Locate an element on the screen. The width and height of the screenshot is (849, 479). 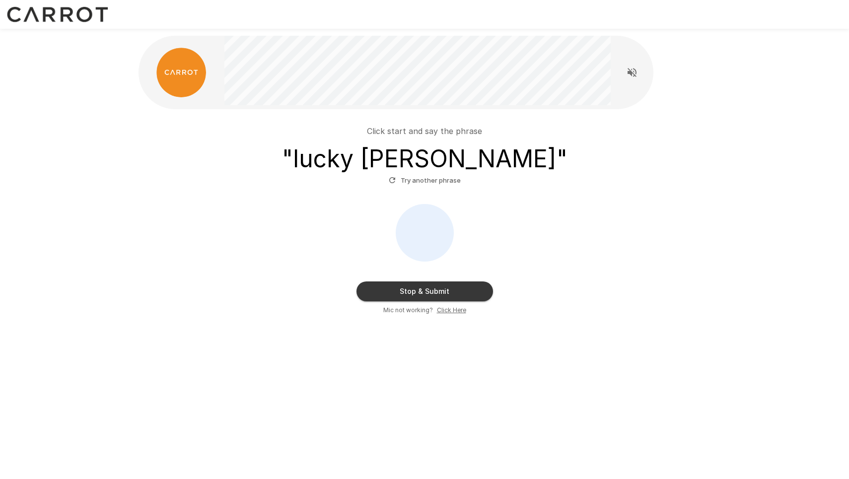
img: carrot_logo.png is located at coordinates (181, 72).